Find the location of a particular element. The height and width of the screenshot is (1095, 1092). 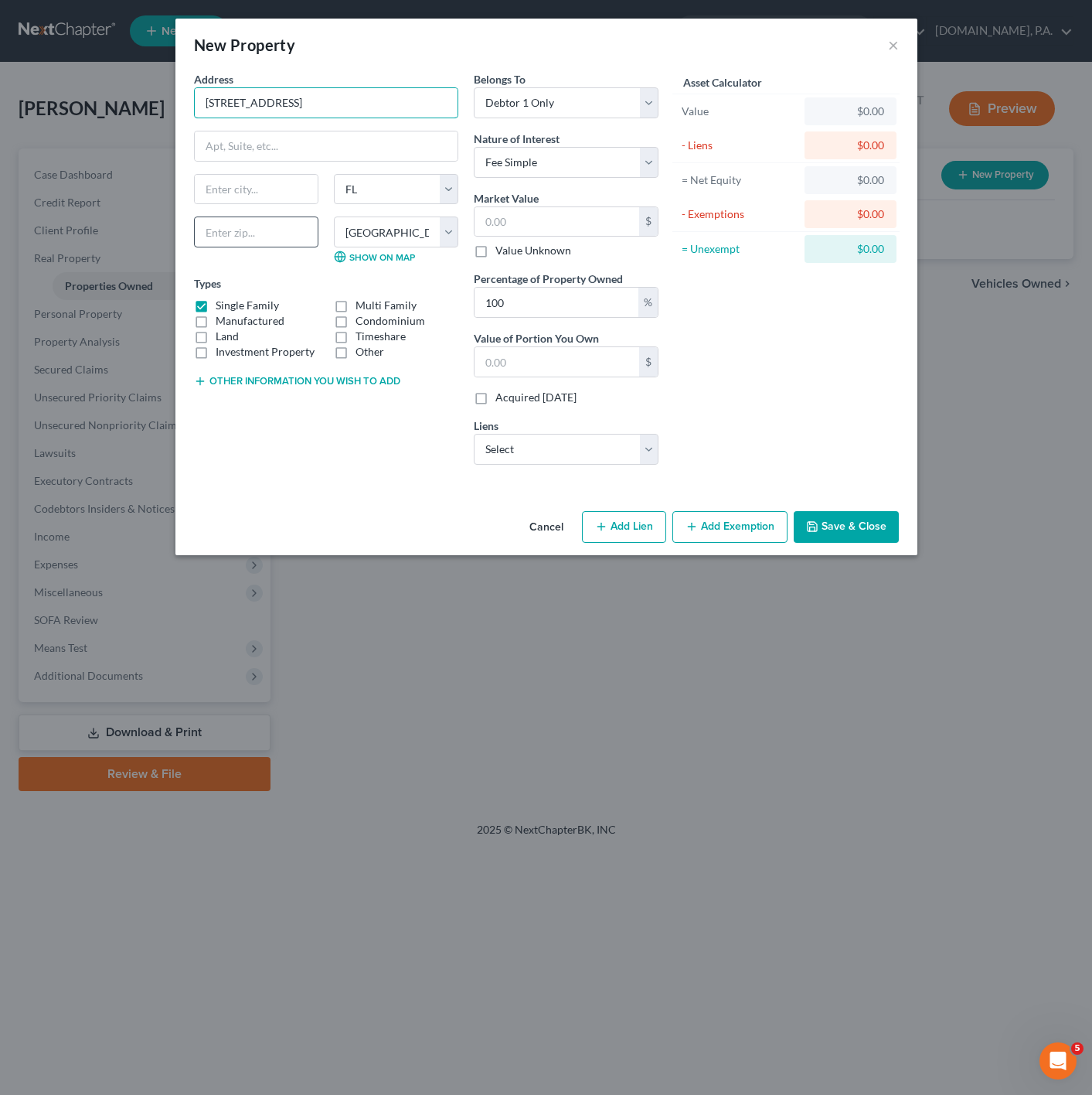

input: Apt, Suite, etc... is located at coordinates (326, 146).